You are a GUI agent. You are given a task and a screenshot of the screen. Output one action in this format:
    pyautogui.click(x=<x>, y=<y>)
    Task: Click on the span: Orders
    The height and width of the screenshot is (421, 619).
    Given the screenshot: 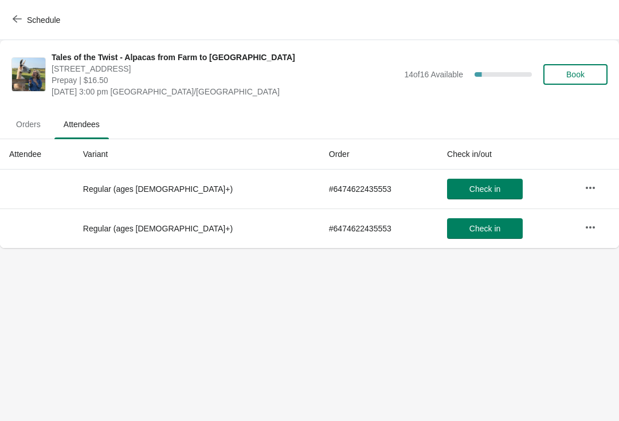 What is the action you would take?
    pyautogui.click(x=28, y=124)
    